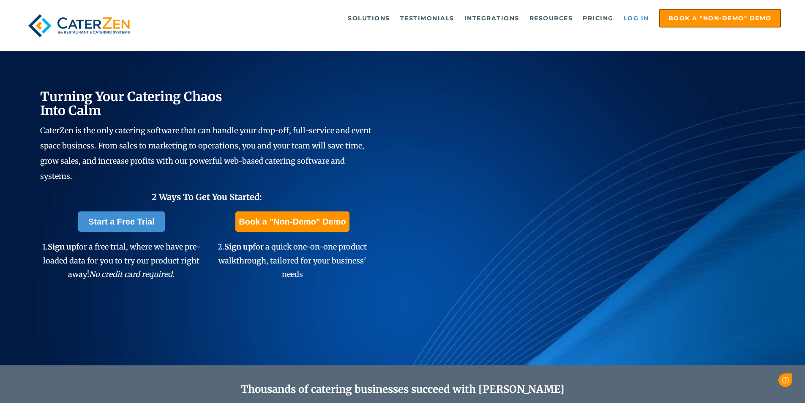 The width and height of the screenshot is (805, 403). I want to click on a: Integrations, so click(492, 18).